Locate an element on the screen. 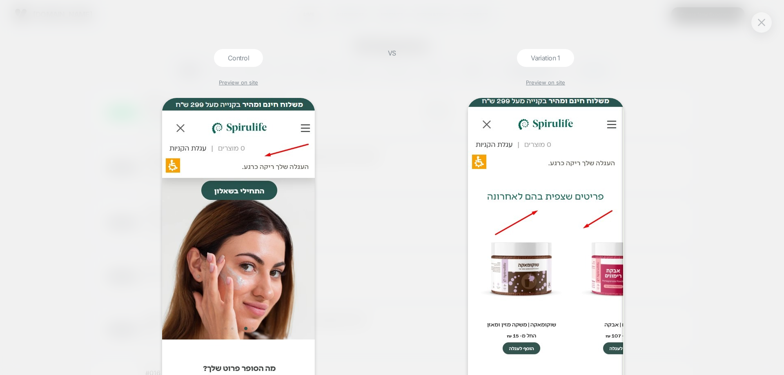 Image resolution: width=784 pixels, height=375 pixels. div: VS is located at coordinates (392, 212).